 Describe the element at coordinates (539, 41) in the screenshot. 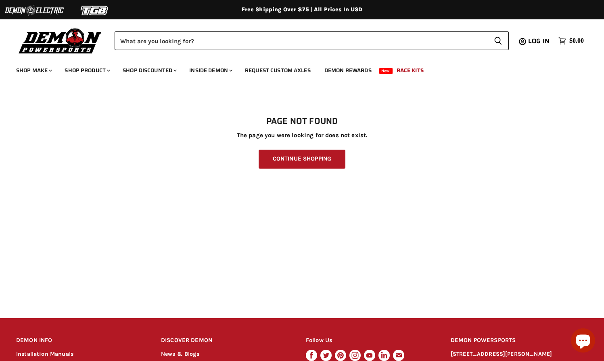

I see `span: Log in` at that location.